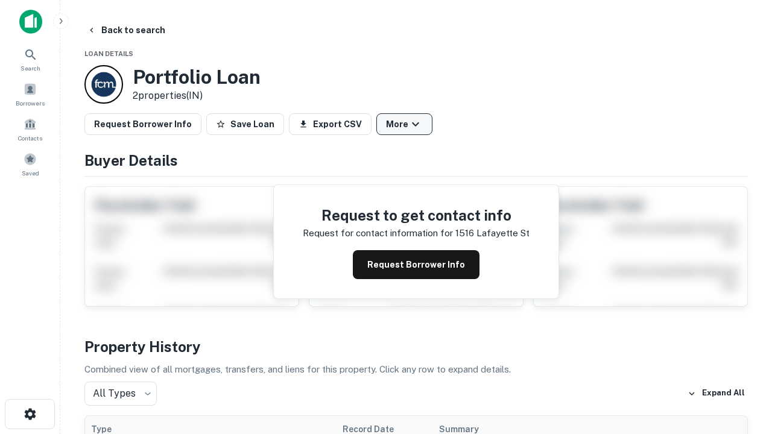  I want to click on span: Contacts, so click(30, 138).